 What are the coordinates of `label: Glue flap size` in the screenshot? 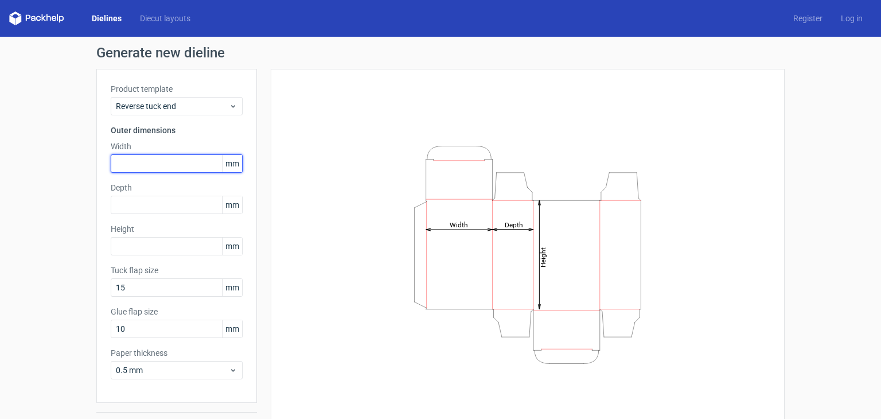 It's located at (177, 312).